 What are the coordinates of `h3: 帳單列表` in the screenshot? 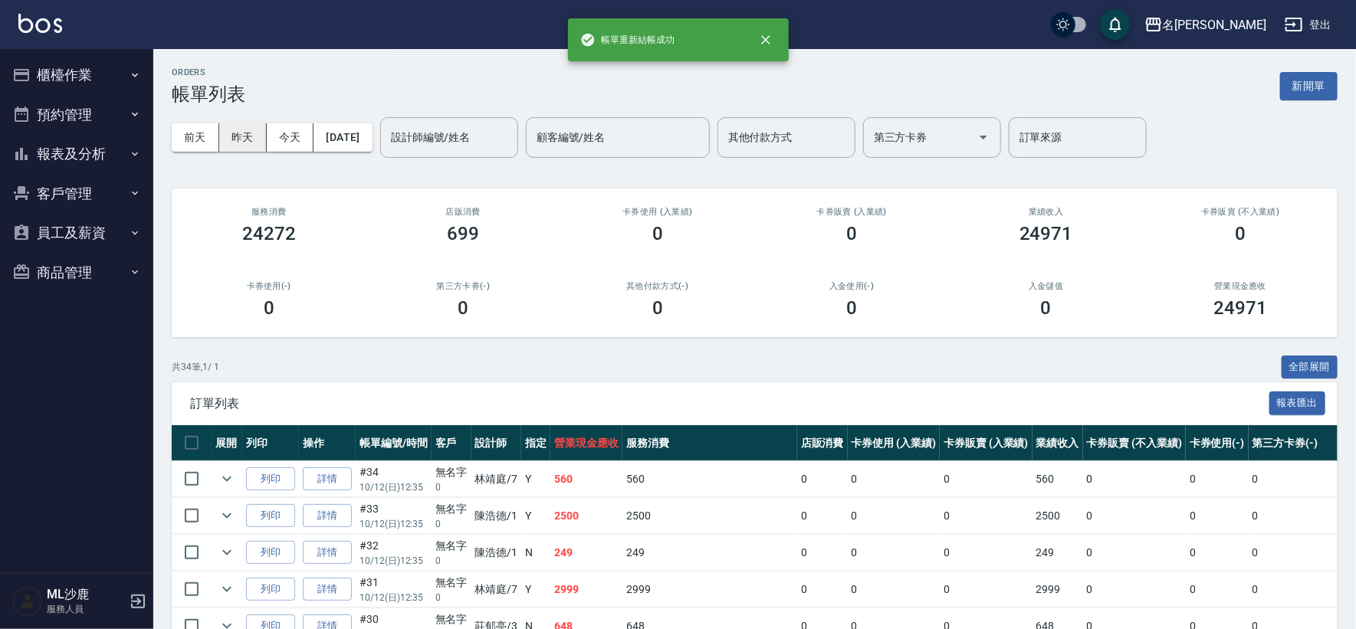 It's located at (209, 94).